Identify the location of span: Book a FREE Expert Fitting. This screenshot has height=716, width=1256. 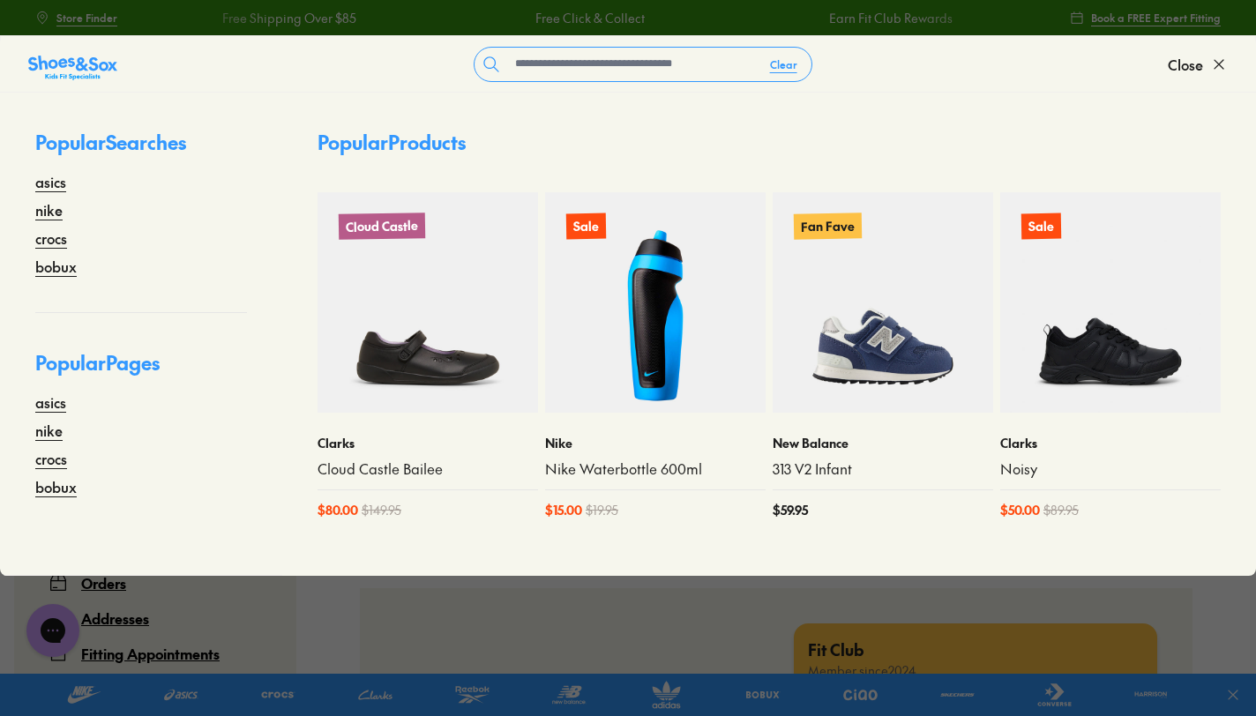
(1155, 18).